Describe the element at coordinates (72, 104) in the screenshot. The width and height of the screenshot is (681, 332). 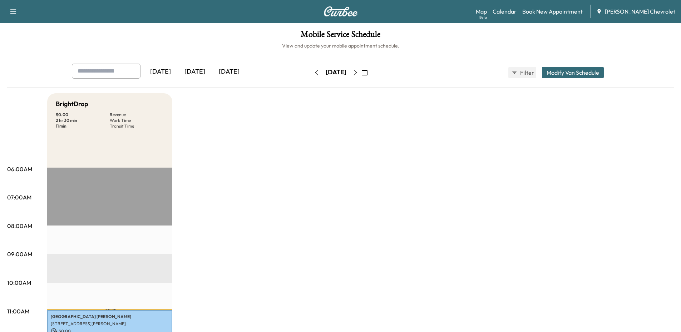
I see `h5: BrightDrop` at that location.